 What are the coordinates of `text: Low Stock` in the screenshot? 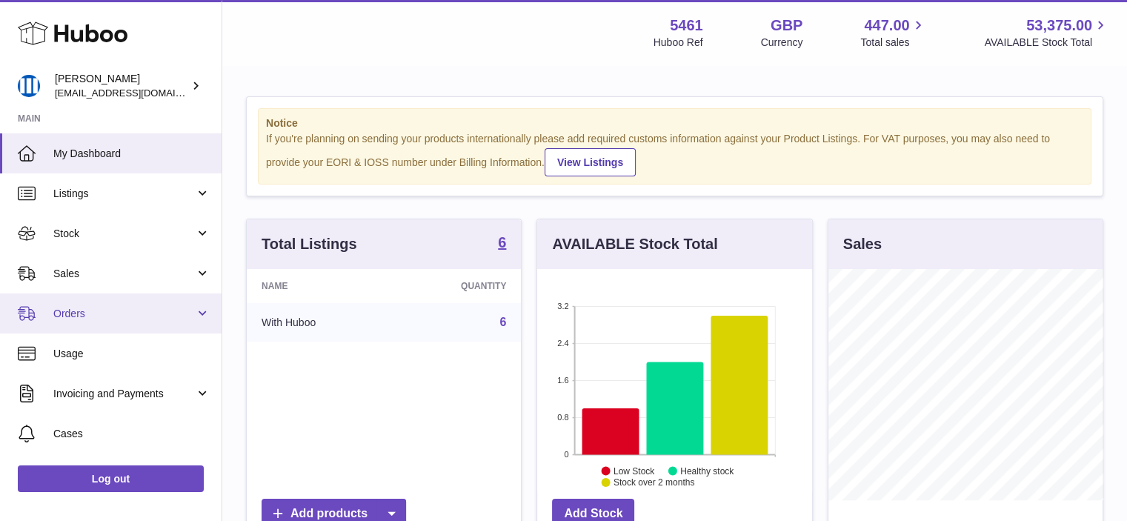 It's located at (634, 470).